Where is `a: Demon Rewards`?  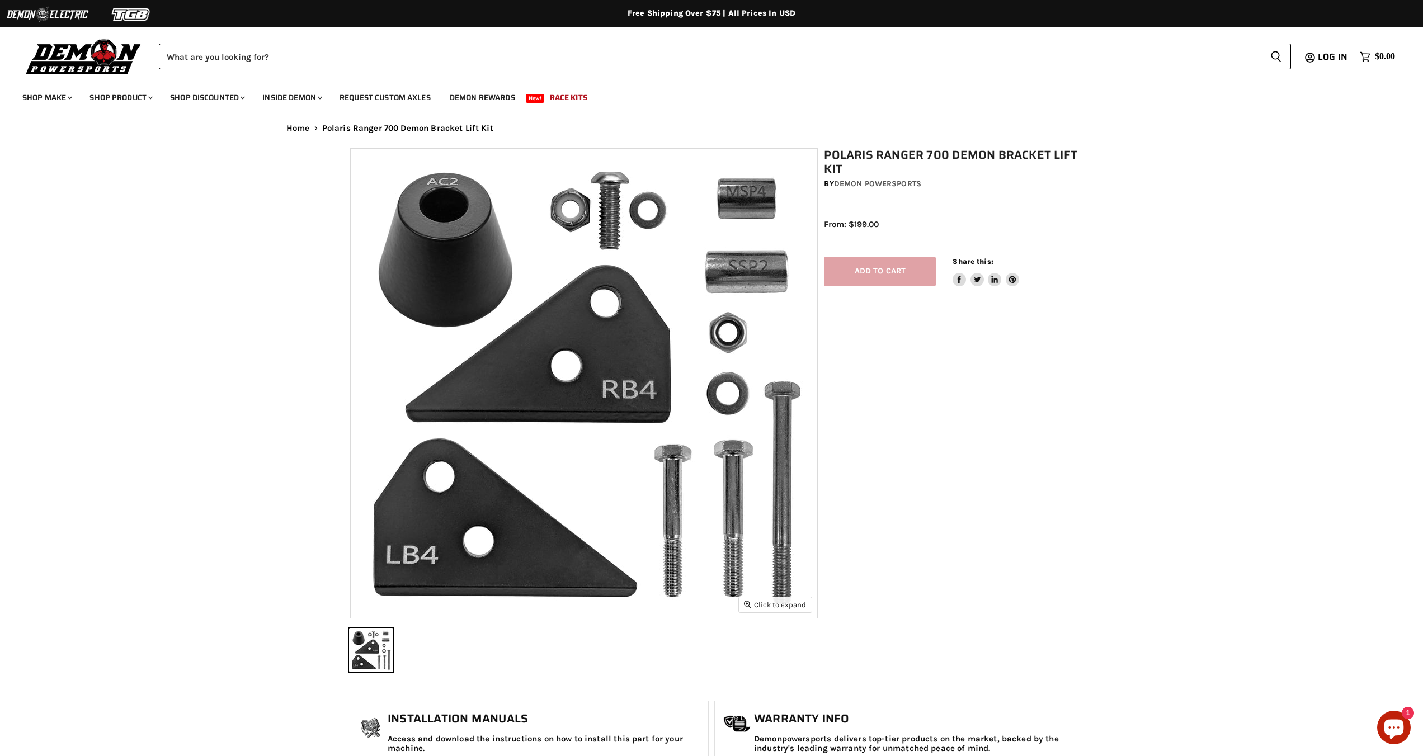
a: Demon Rewards is located at coordinates (482, 97).